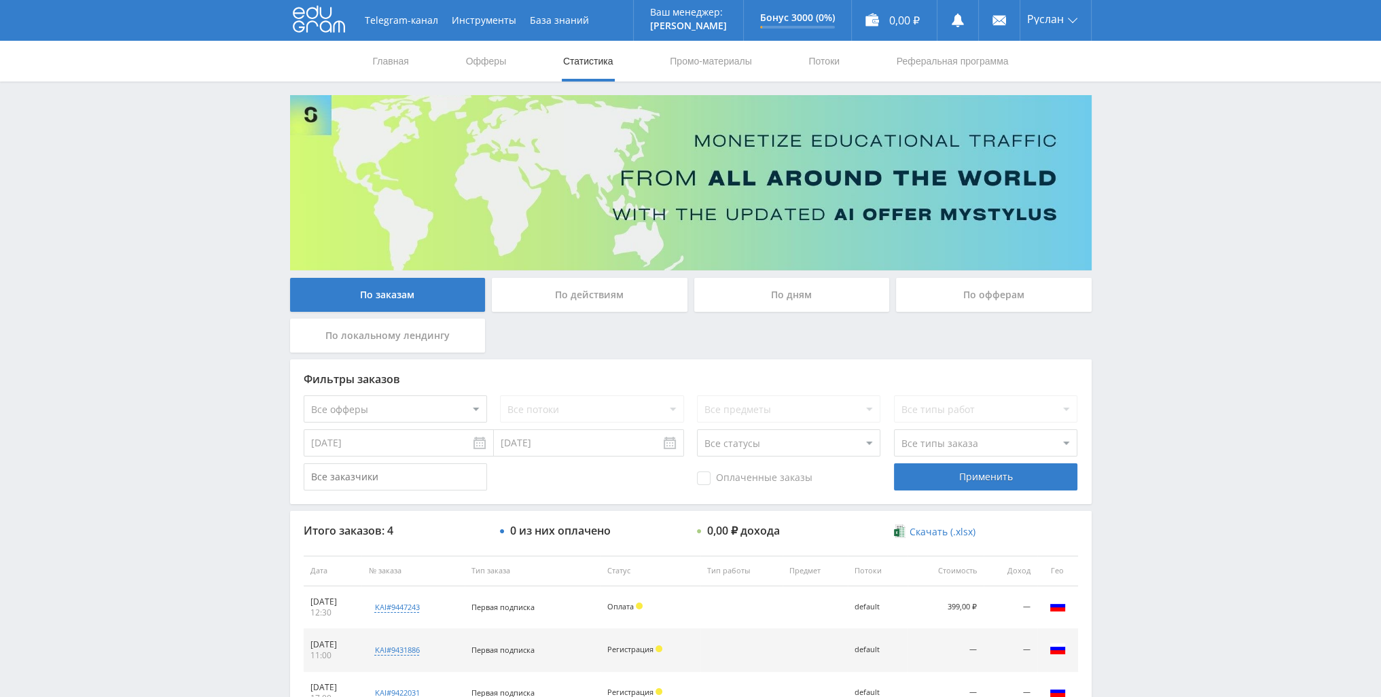 The height and width of the screenshot is (697, 1381). Describe the element at coordinates (395, 477) in the screenshot. I see `input: Все заказчики` at that location.